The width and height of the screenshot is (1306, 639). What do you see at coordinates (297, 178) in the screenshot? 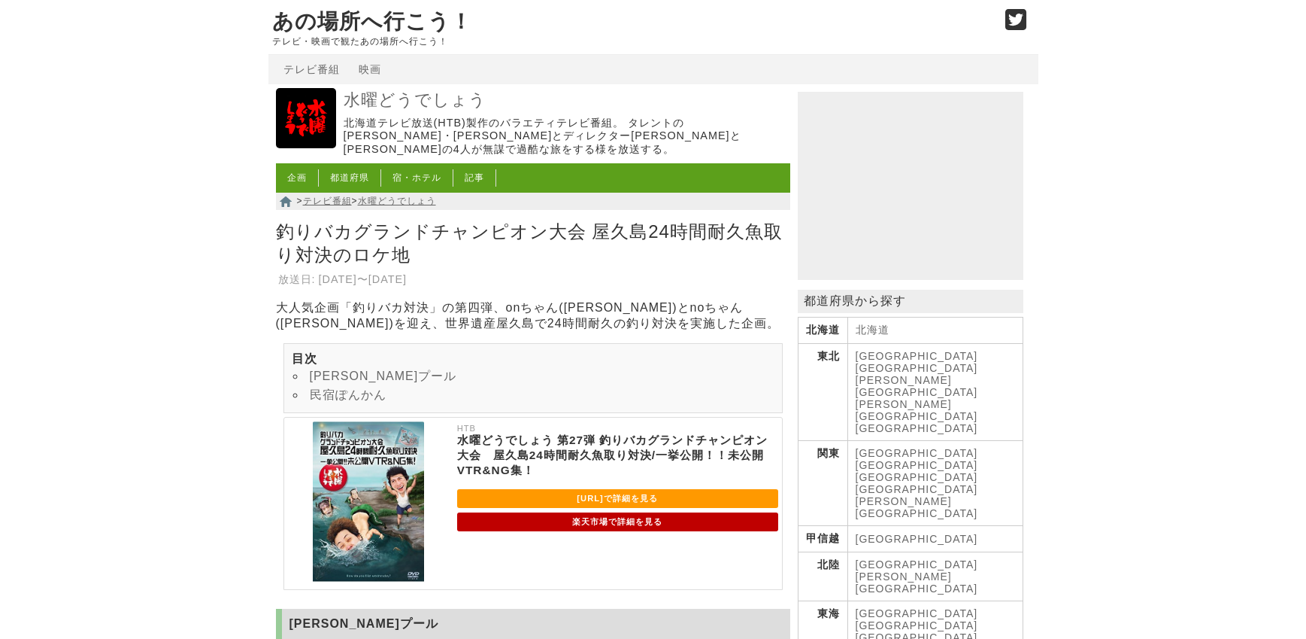
I see `a: 企画` at bounding box center [297, 178].